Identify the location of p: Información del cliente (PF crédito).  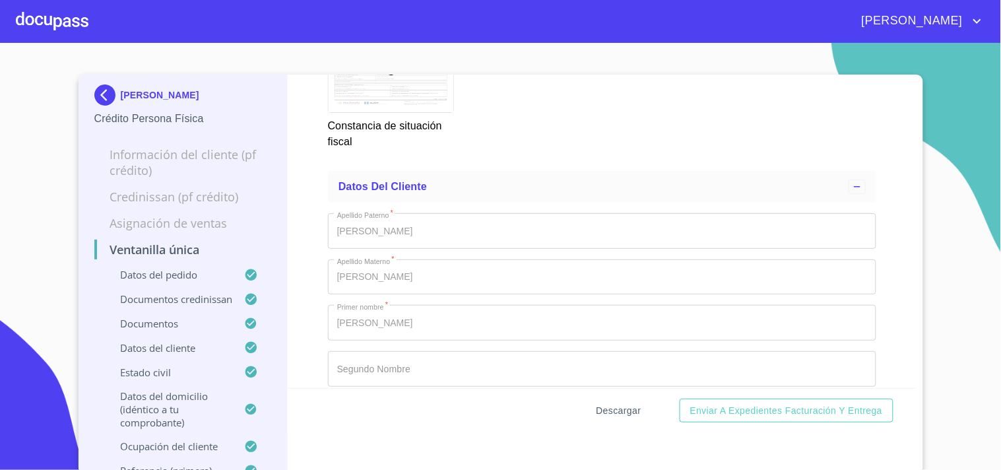
(183, 162).